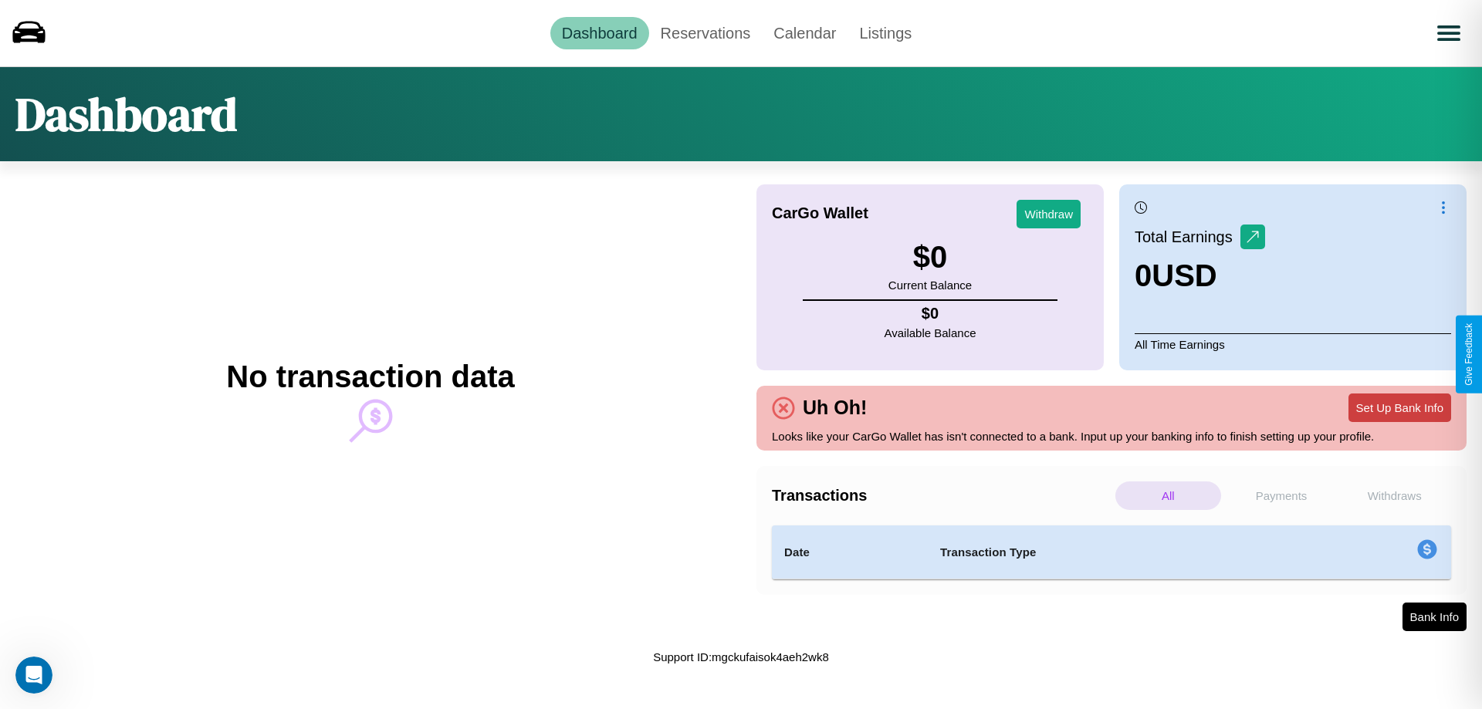  What do you see at coordinates (126, 114) in the screenshot?
I see `h1: Dashboard` at bounding box center [126, 114].